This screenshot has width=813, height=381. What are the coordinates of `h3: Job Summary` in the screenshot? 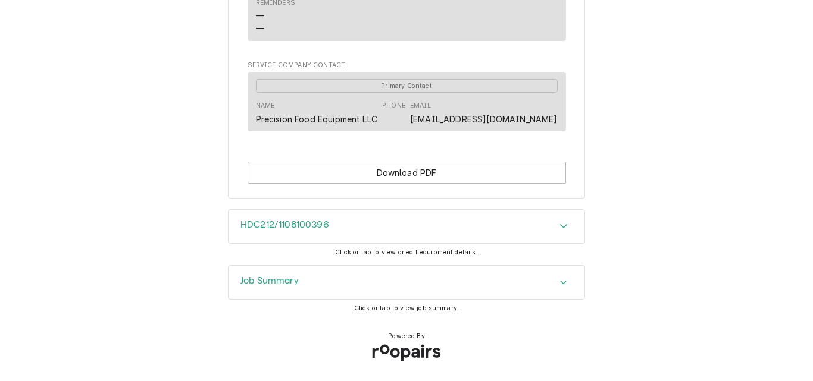 It's located at (269, 281).